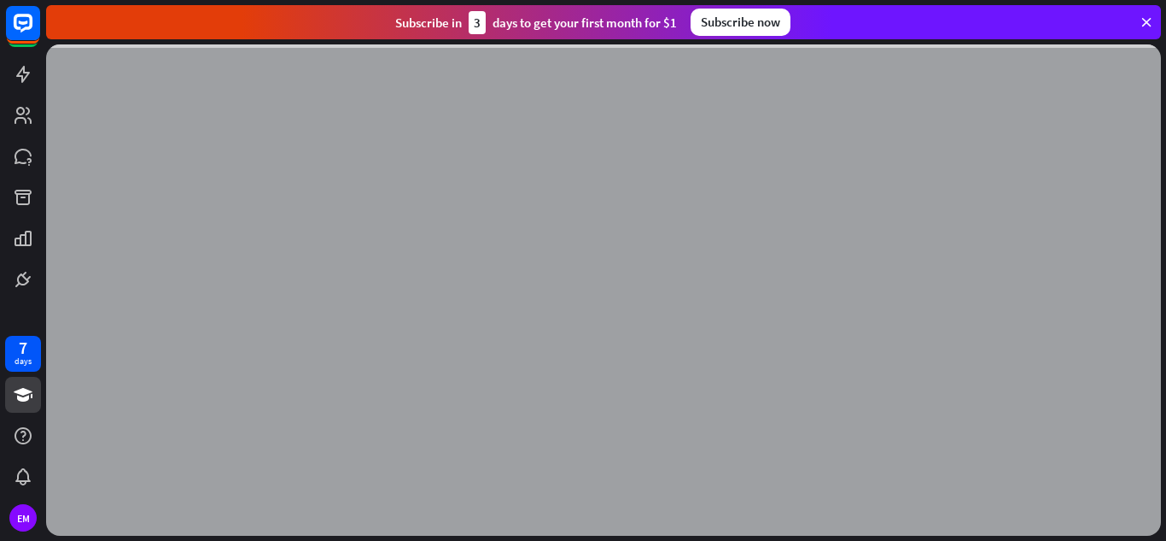 The height and width of the screenshot is (541, 1166). Describe the element at coordinates (23, 348) in the screenshot. I see `div: 7` at that location.